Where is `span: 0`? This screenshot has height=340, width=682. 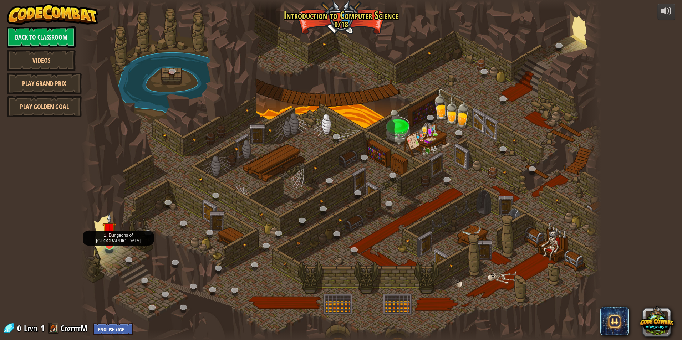
span: 0 is located at coordinates (20, 329).